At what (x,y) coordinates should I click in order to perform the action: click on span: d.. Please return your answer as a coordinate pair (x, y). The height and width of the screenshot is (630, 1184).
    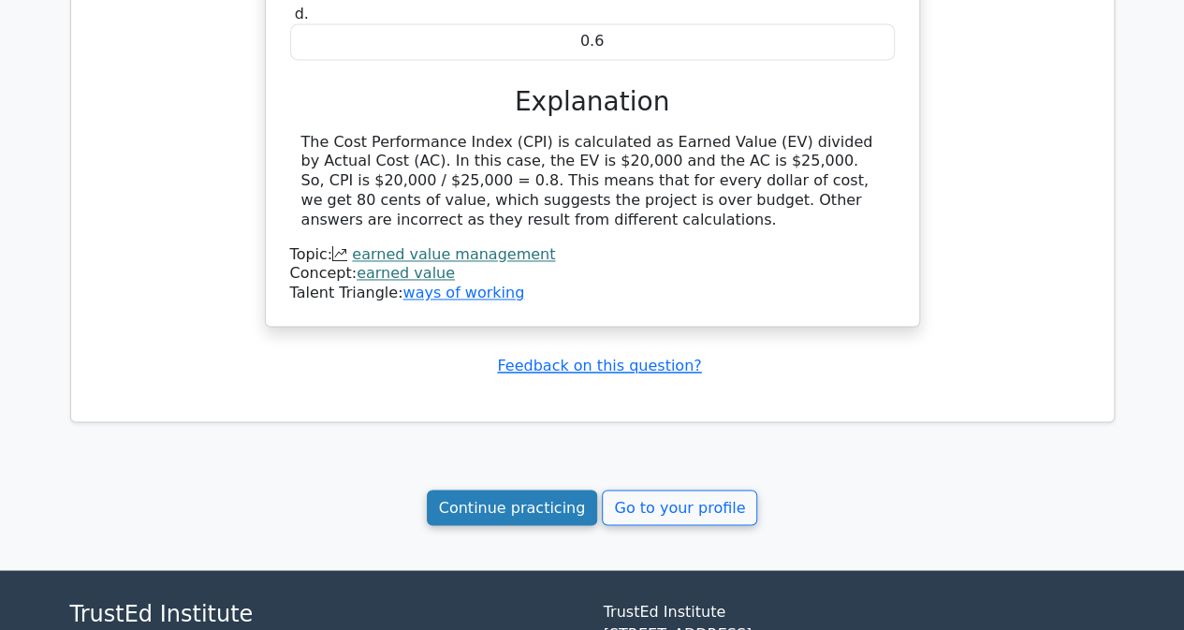
    Looking at the image, I should click on (301, 13).